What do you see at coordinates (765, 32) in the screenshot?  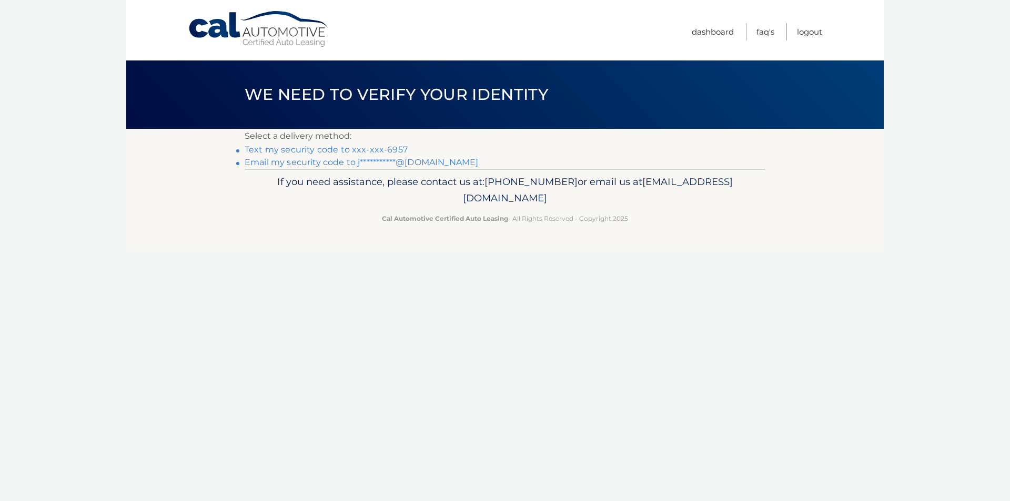 I see `a: FAQ's` at bounding box center [765, 32].